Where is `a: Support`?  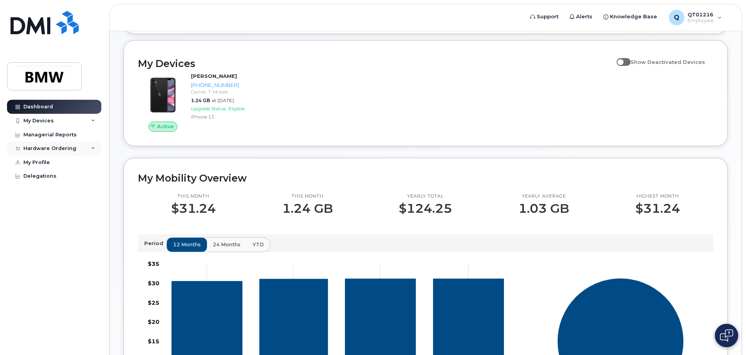 a: Support is located at coordinates (544, 17).